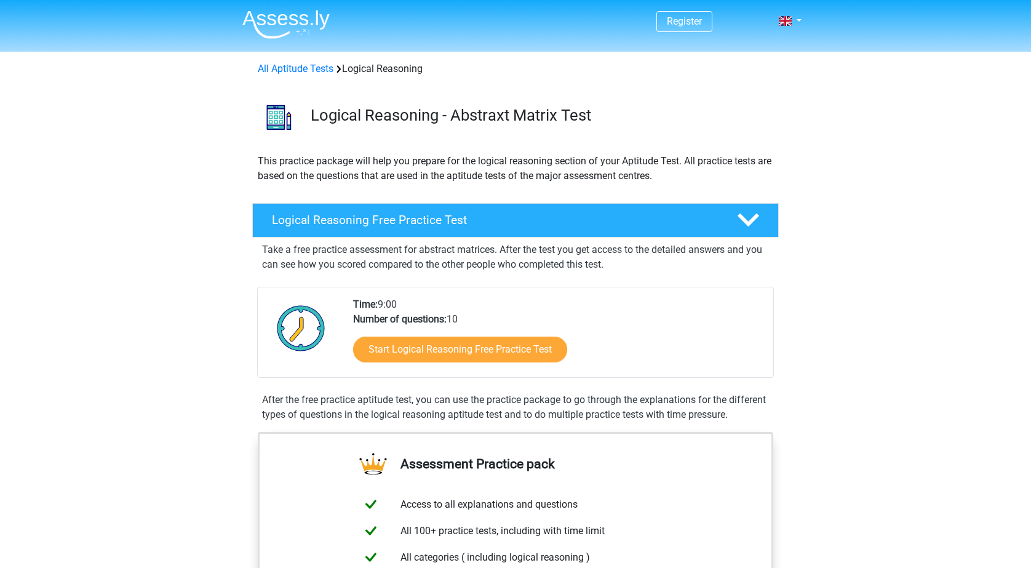 The height and width of the screenshot is (568, 1031). I want to click on h3: Logical Reasoning - Abstraxt Matrix Test, so click(540, 115).